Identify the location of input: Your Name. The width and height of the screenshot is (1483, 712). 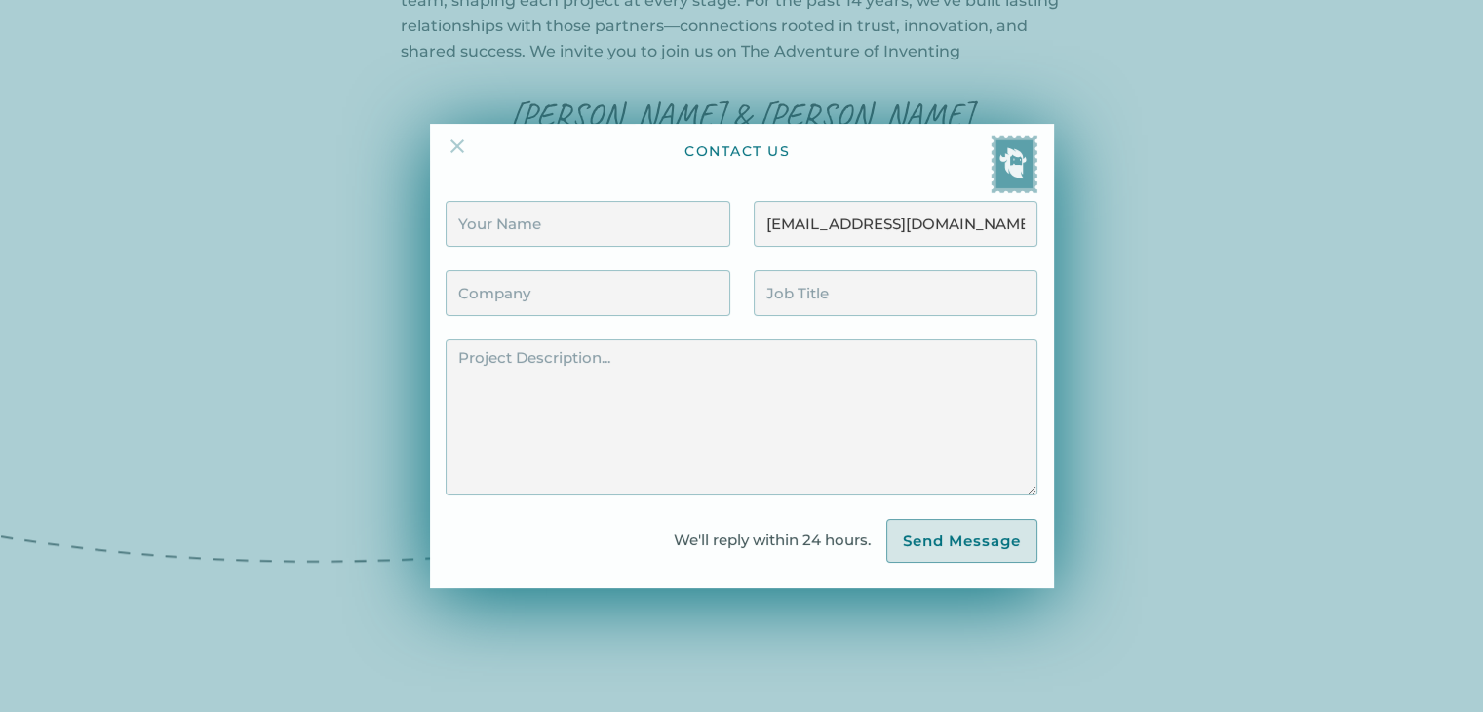
(587, 223).